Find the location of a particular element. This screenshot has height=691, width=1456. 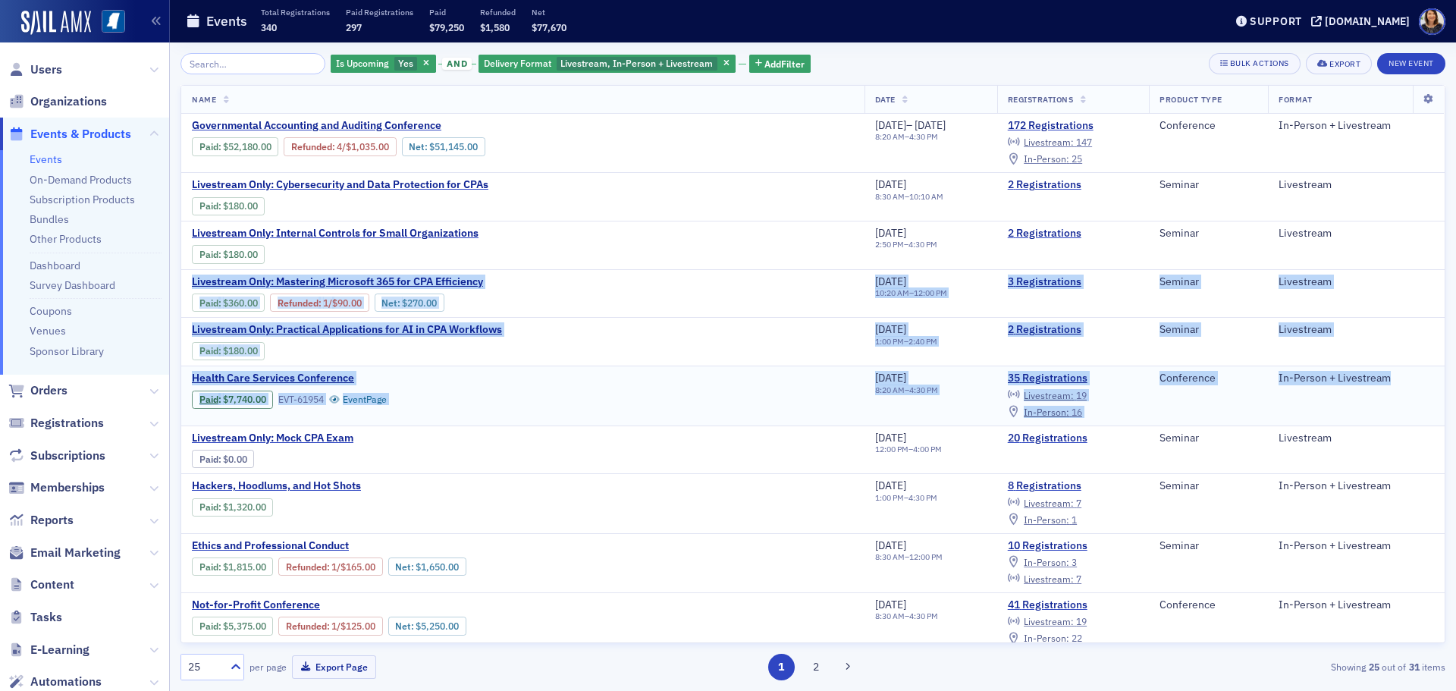

a: 8 Registrations is located at coordinates (1073, 486).